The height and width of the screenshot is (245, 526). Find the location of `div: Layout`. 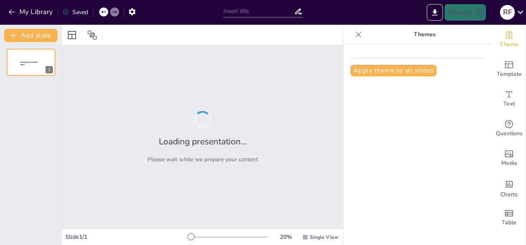

div: Layout is located at coordinates (72, 35).